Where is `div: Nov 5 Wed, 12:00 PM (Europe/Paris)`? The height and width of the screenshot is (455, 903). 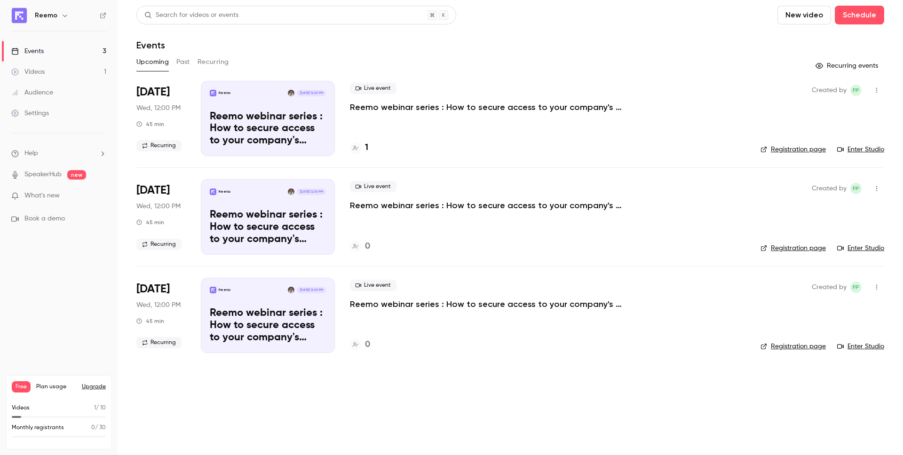 div: Nov 5 Wed, 12:00 PM (Europe/Paris) is located at coordinates (161, 119).